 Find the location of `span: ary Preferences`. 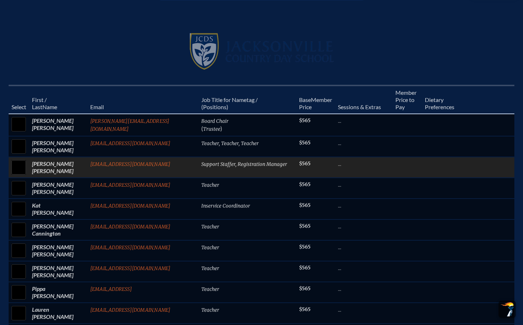

span: ary Preferences is located at coordinates (439, 103).